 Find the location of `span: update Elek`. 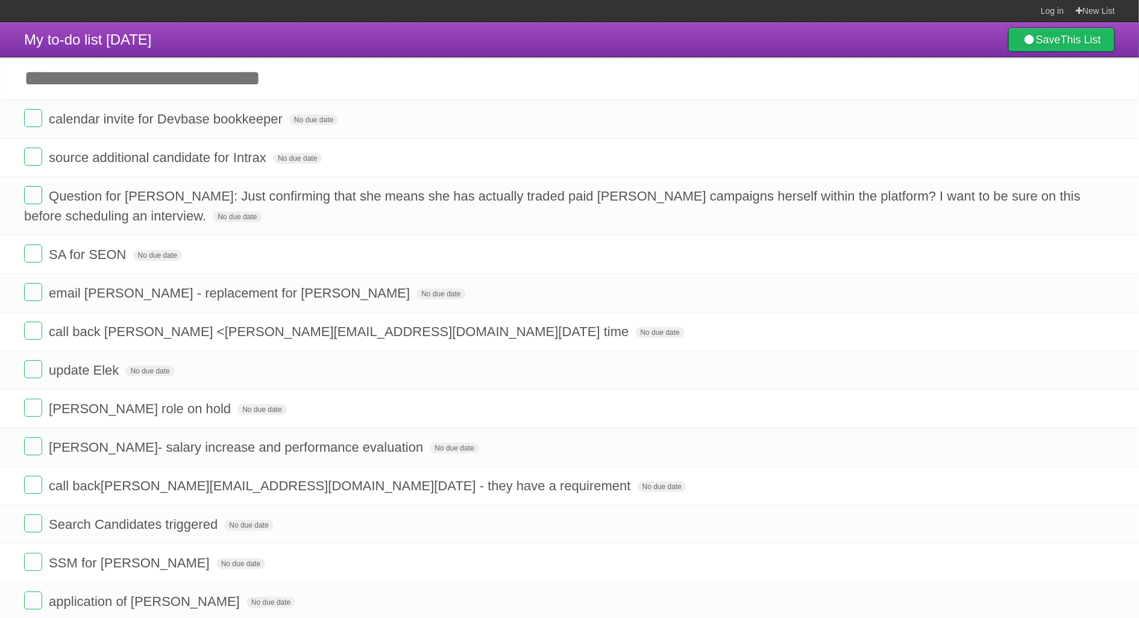

span: update Elek is located at coordinates (85, 370).